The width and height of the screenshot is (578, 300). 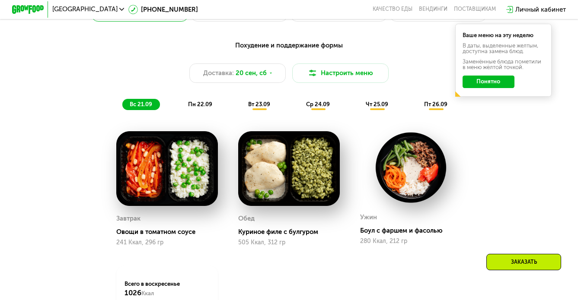 I want to click on div: В даты, выделенные желтым, доступна замена блюд., so click(x=503, y=48).